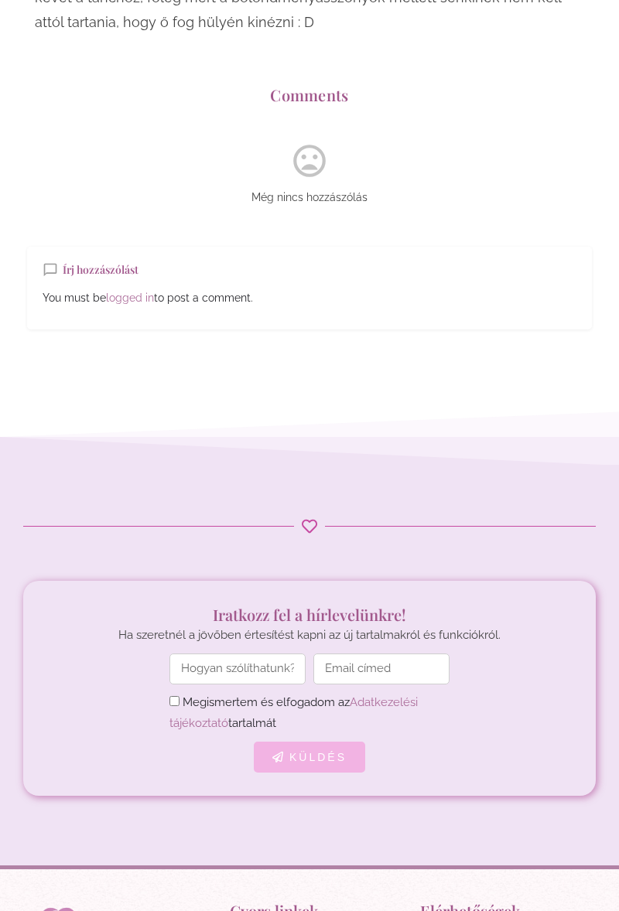 The image size is (619, 911). Describe the element at coordinates (309, 757) in the screenshot. I see `button: Küldés` at that location.